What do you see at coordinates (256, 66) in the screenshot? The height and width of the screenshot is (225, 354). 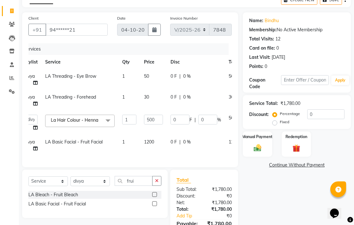 I see `div: Points:` at bounding box center [256, 66].